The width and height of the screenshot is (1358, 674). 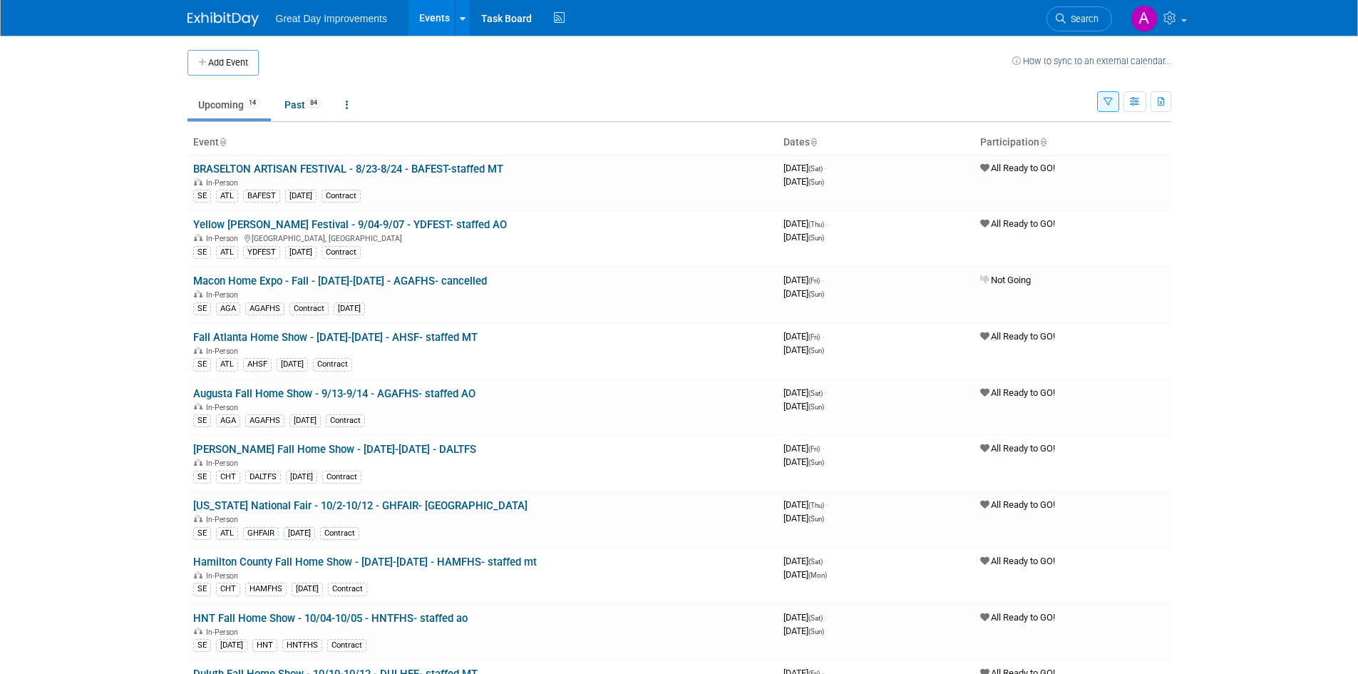 What do you see at coordinates (227, 533) in the screenshot?
I see `div: ATL` at bounding box center [227, 533].